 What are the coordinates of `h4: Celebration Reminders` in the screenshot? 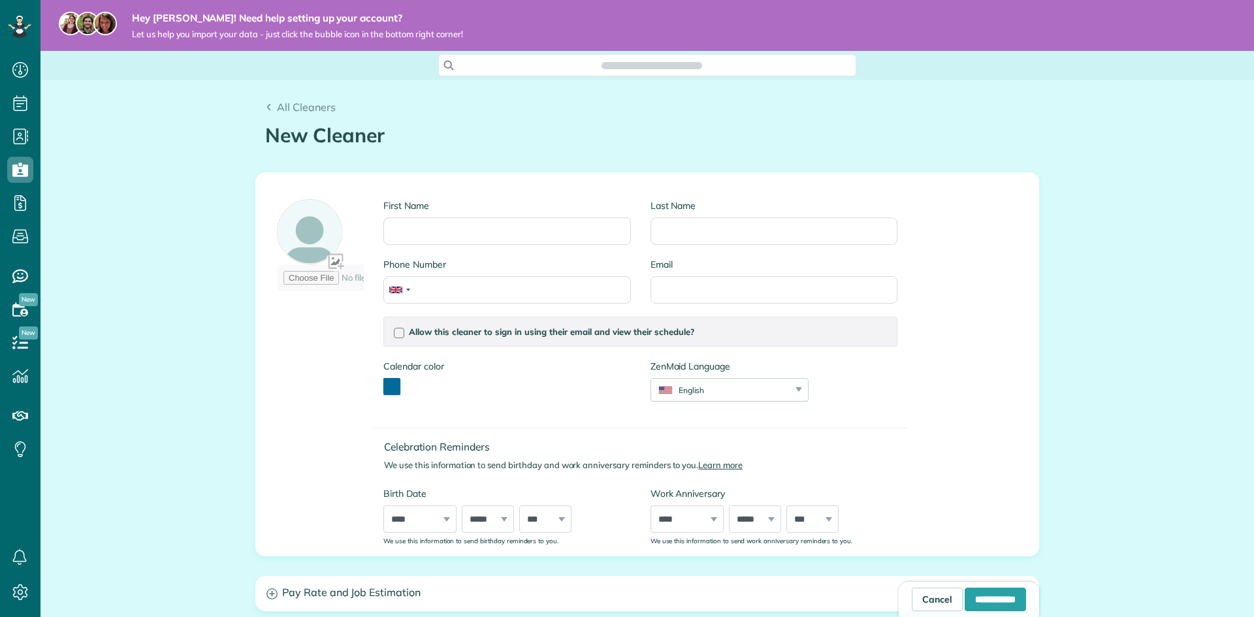 It's located at (645, 447).